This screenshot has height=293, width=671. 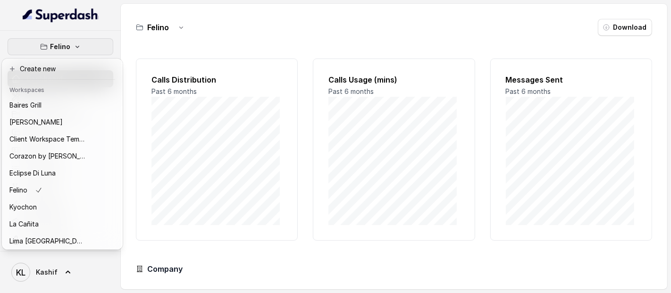 What do you see at coordinates (47, 139) in the screenshot?
I see `p: Client Workspace Template` at bounding box center [47, 139].